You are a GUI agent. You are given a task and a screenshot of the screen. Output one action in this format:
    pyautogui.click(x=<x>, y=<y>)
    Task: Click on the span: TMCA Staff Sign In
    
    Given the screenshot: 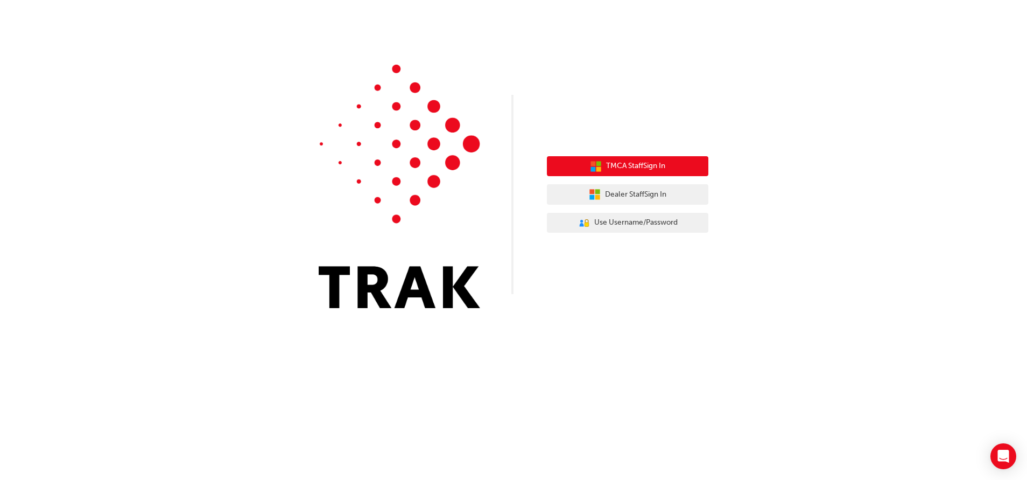 What is the action you would take?
    pyautogui.click(x=636, y=166)
    